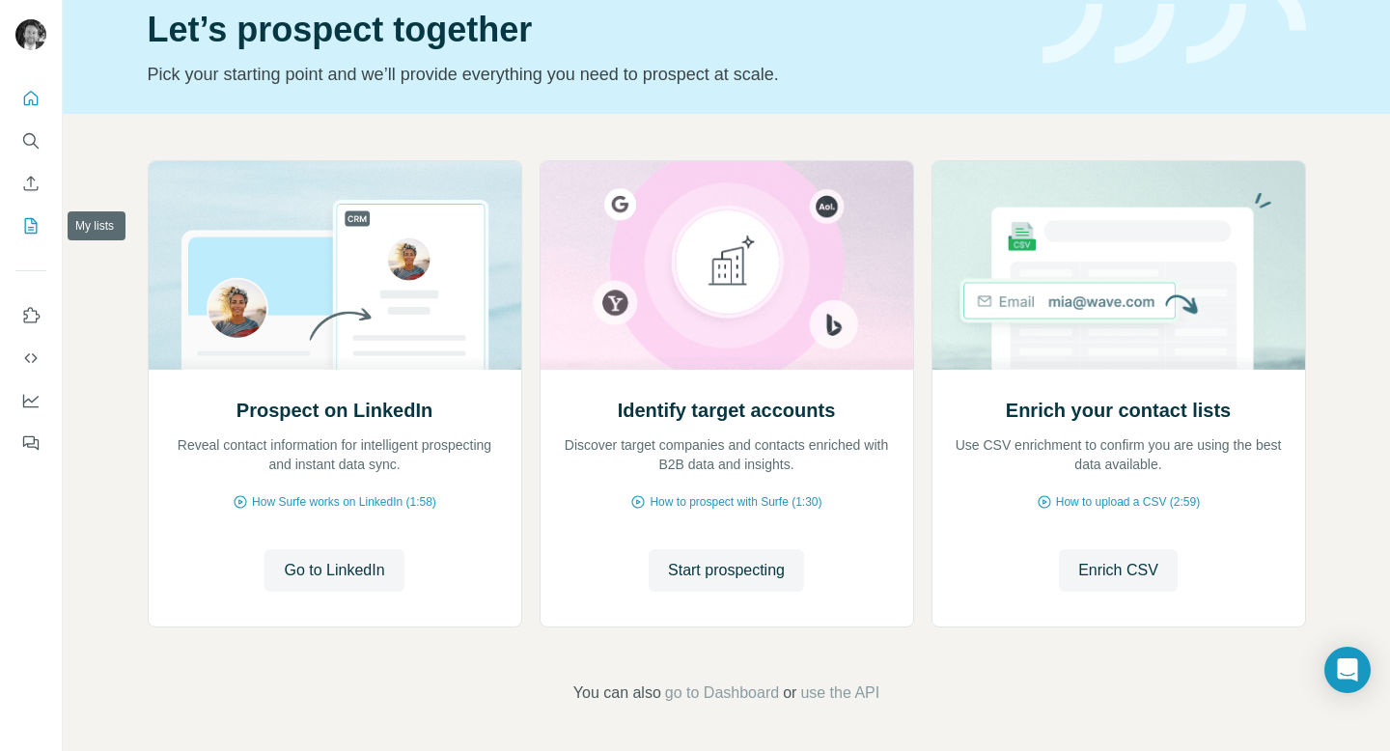 Image resolution: width=1390 pixels, height=751 pixels. Describe the element at coordinates (736, 502) in the screenshot. I see `span: How to prospect with Surfe (1:30)` at that location.